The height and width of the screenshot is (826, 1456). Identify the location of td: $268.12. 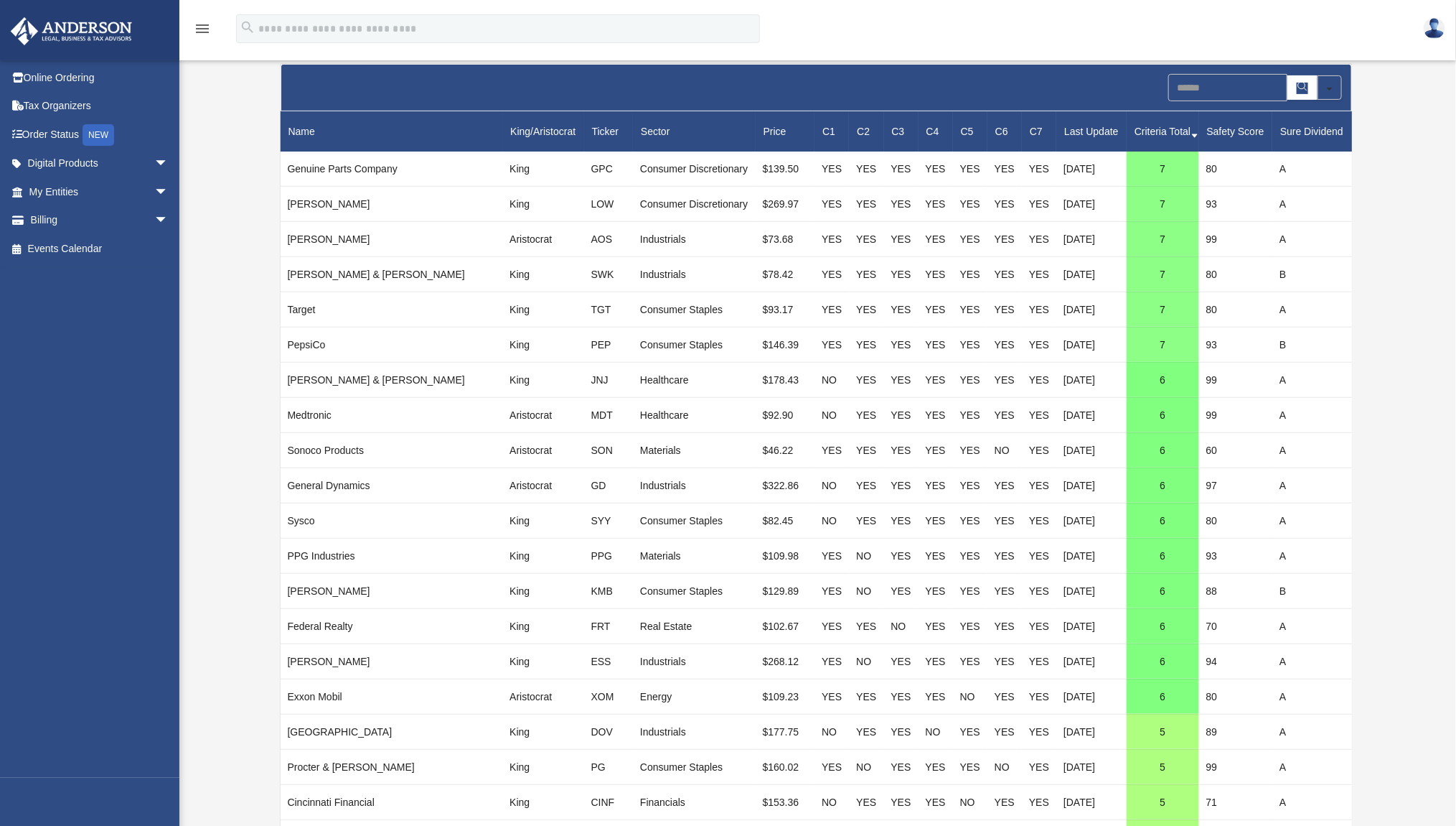
(785, 660).